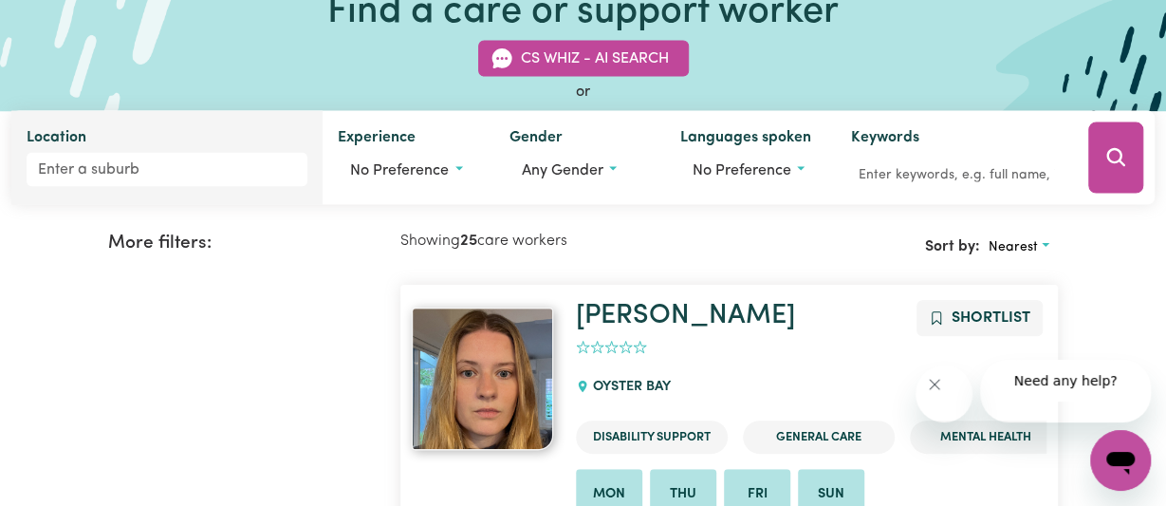  Describe the element at coordinates (1116, 158) in the screenshot. I see `button: Search` at that location.